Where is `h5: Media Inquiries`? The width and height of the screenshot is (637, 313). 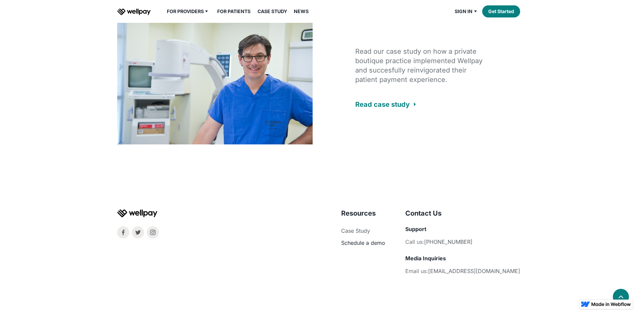
h5: Media Inquiries is located at coordinates (463, 258).